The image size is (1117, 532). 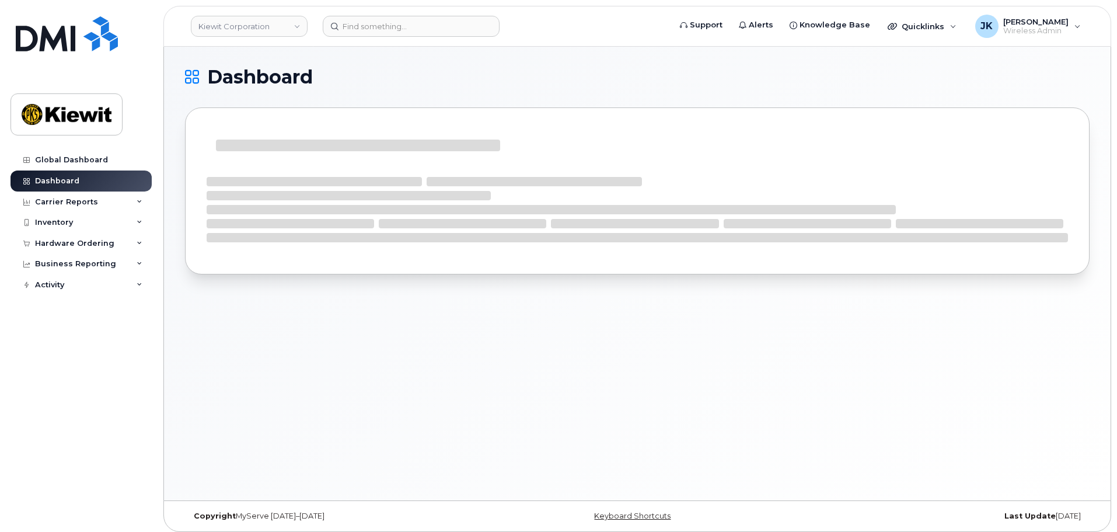 I want to click on span: Dashboard, so click(x=260, y=77).